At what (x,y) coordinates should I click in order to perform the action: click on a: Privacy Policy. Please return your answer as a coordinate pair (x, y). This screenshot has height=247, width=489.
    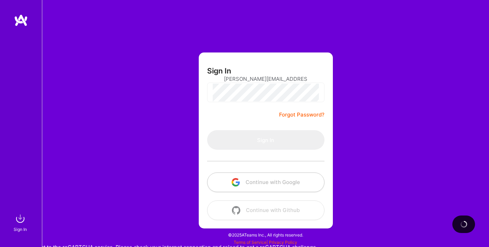
    Looking at the image, I should click on (283, 242).